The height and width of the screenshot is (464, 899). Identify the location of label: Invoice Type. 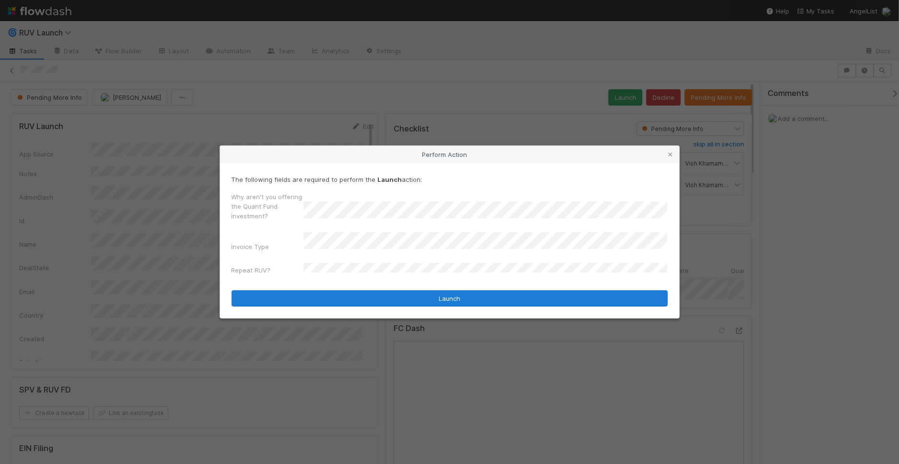
(250, 247).